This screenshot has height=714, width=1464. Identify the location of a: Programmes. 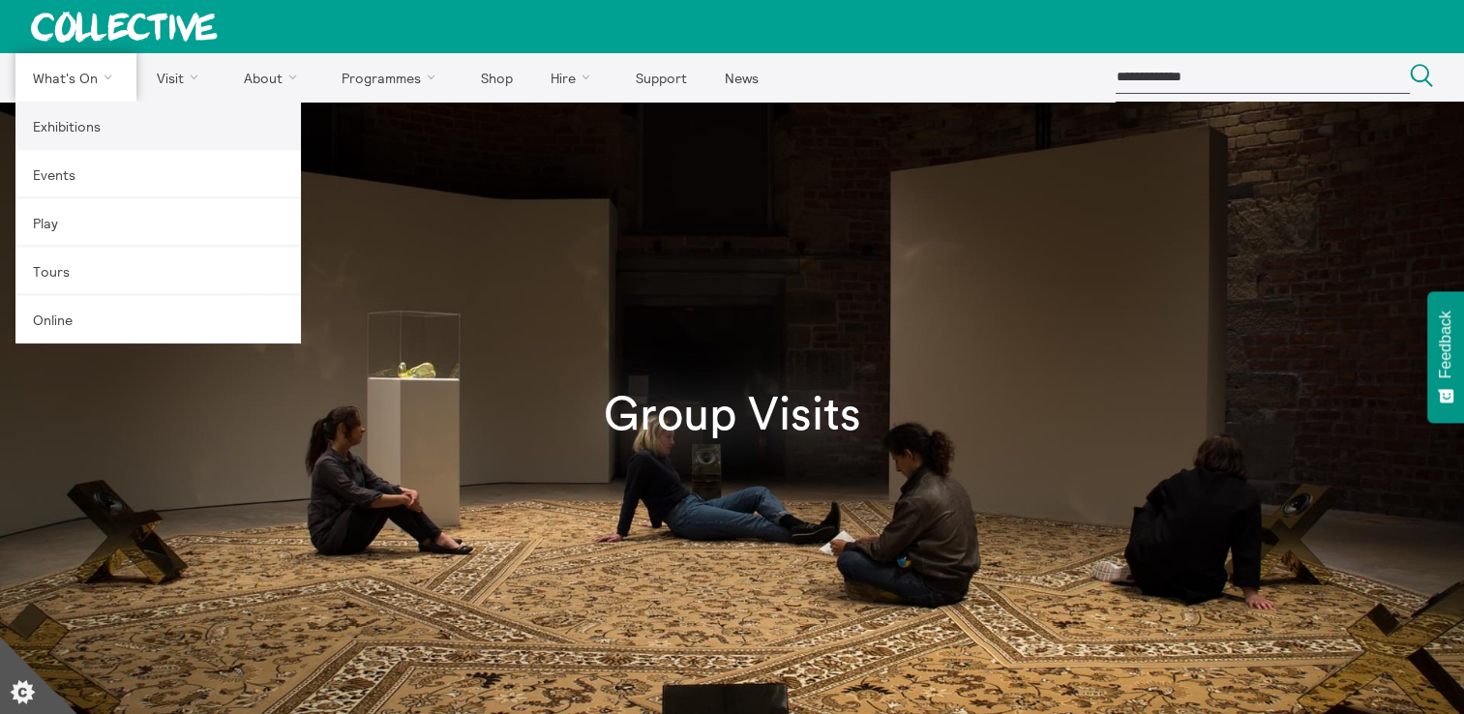
(393, 77).